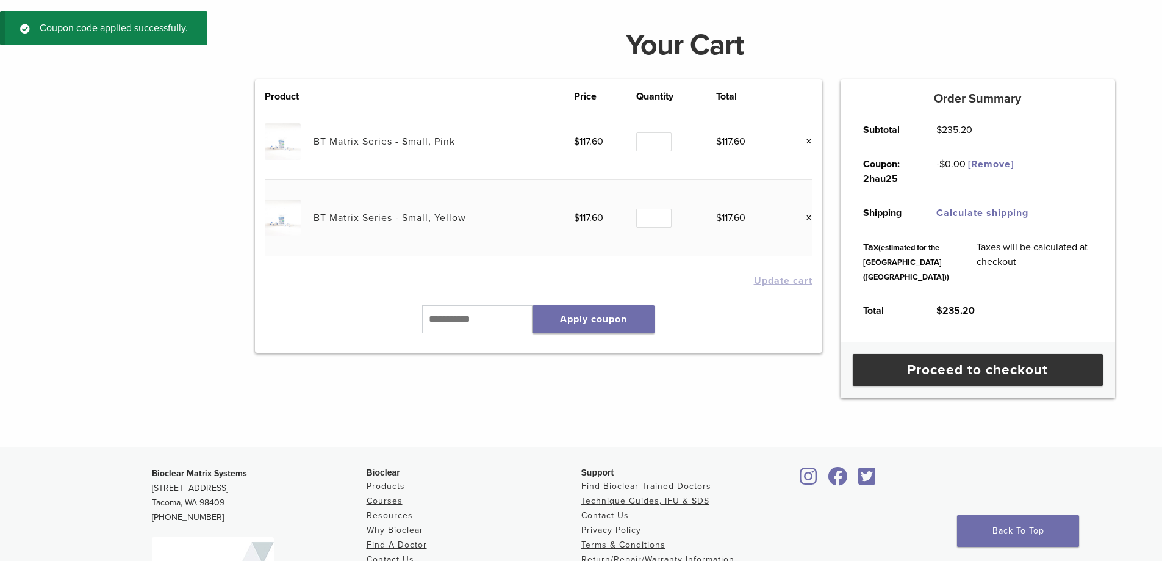 The width and height of the screenshot is (1162, 561). Describe the element at coordinates (685, 45) in the screenshot. I see `h1: Your Cart` at that location.